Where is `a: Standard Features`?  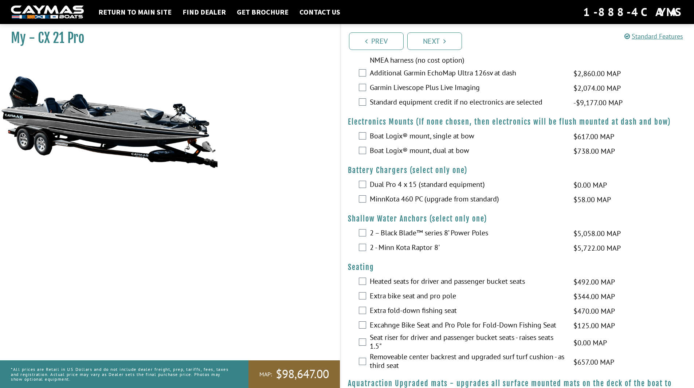
a: Standard Features is located at coordinates (654, 36).